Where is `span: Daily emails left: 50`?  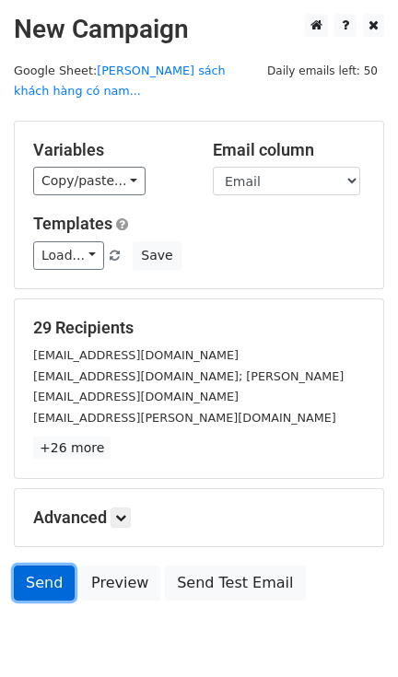
span: Daily emails left: 50 is located at coordinates (323, 71).